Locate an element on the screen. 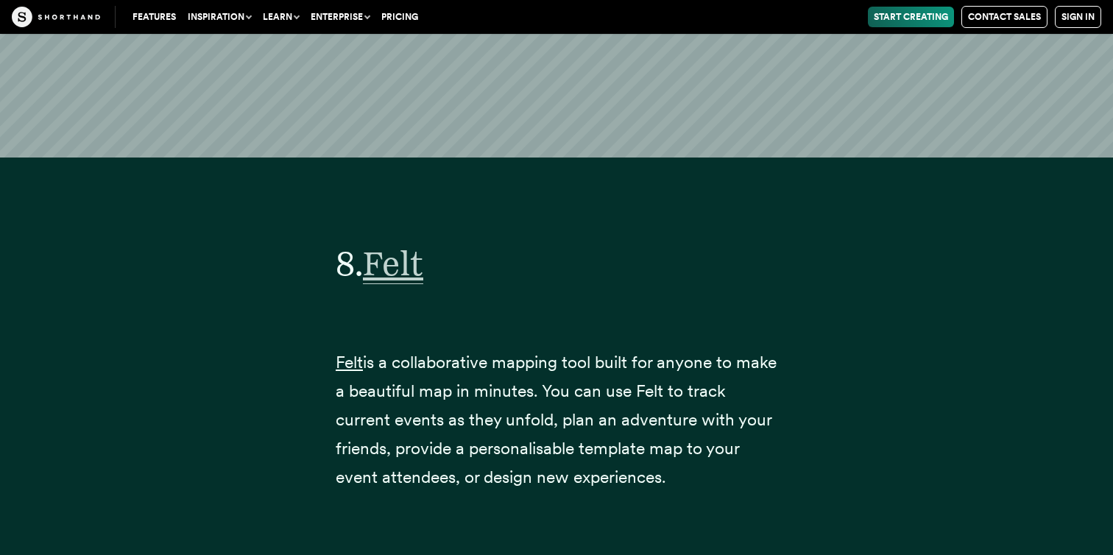 The image size is (1113, 555). button: Inspiration is located at coordinates (219, 17).